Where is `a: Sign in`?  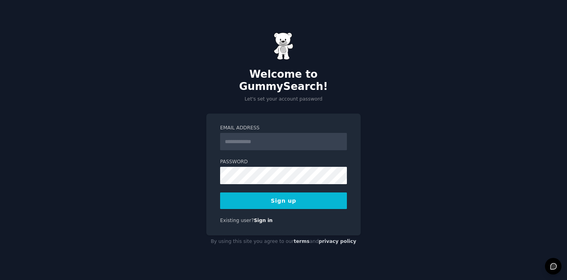 a: Sign in is located at coordinates (264, 220).